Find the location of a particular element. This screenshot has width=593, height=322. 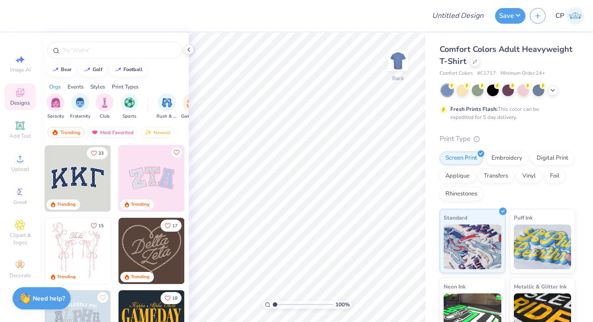

div: Orgs is located at coordinates (55, 87).